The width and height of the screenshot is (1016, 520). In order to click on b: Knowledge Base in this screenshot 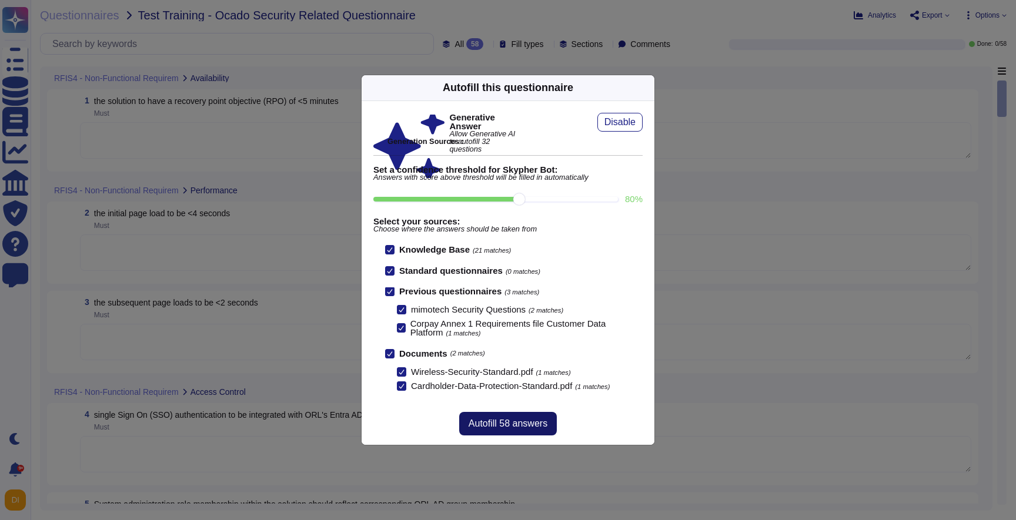, I will do `click(435, 249)`.